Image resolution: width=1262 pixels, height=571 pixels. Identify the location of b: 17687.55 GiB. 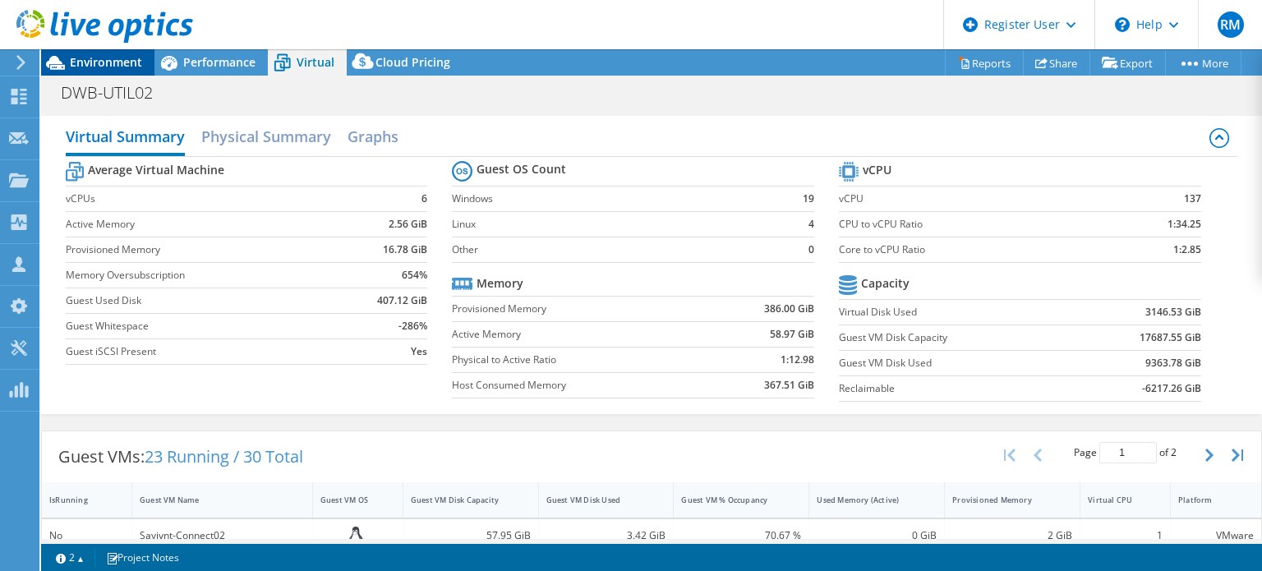
(1170, 338).